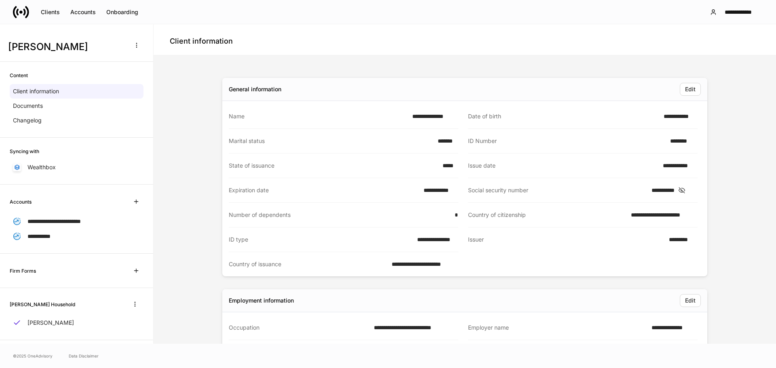 Image resolution: width=776 pixels, height=368 pixels. I want to click on span: © 2025 OneAdvisory, so click(33, 356).